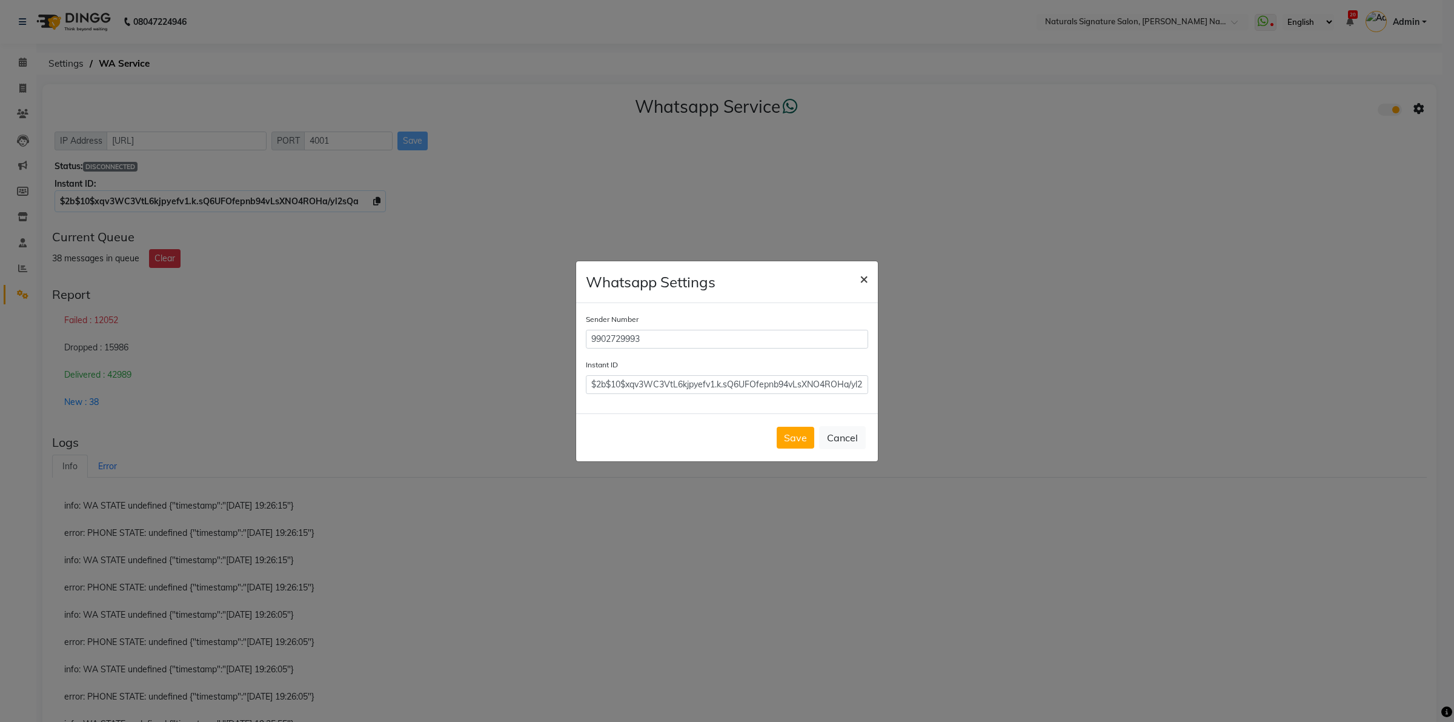 The image size is (1454, 722). Describe the element at coordinates (651, 282) in the screenshot. I see `h4: Whatsapp Settings` at that location.